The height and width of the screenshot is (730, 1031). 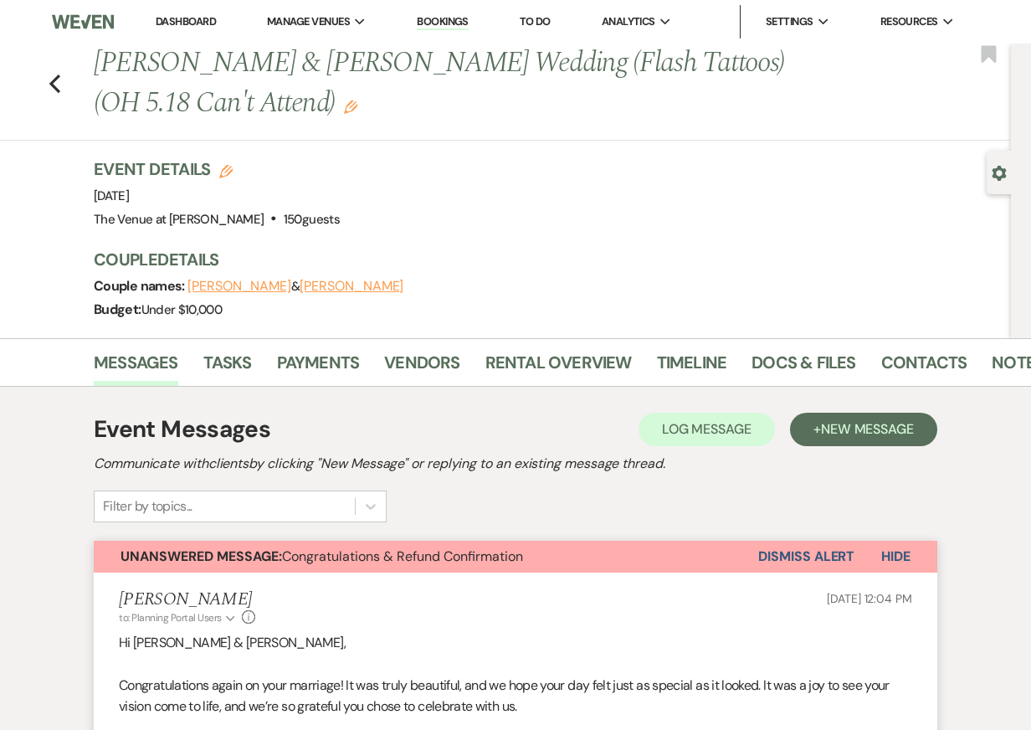 What do you see at coordinates (136, 367) in the screenshot?
I see `a: Messages` at bounding box center [136, 367].